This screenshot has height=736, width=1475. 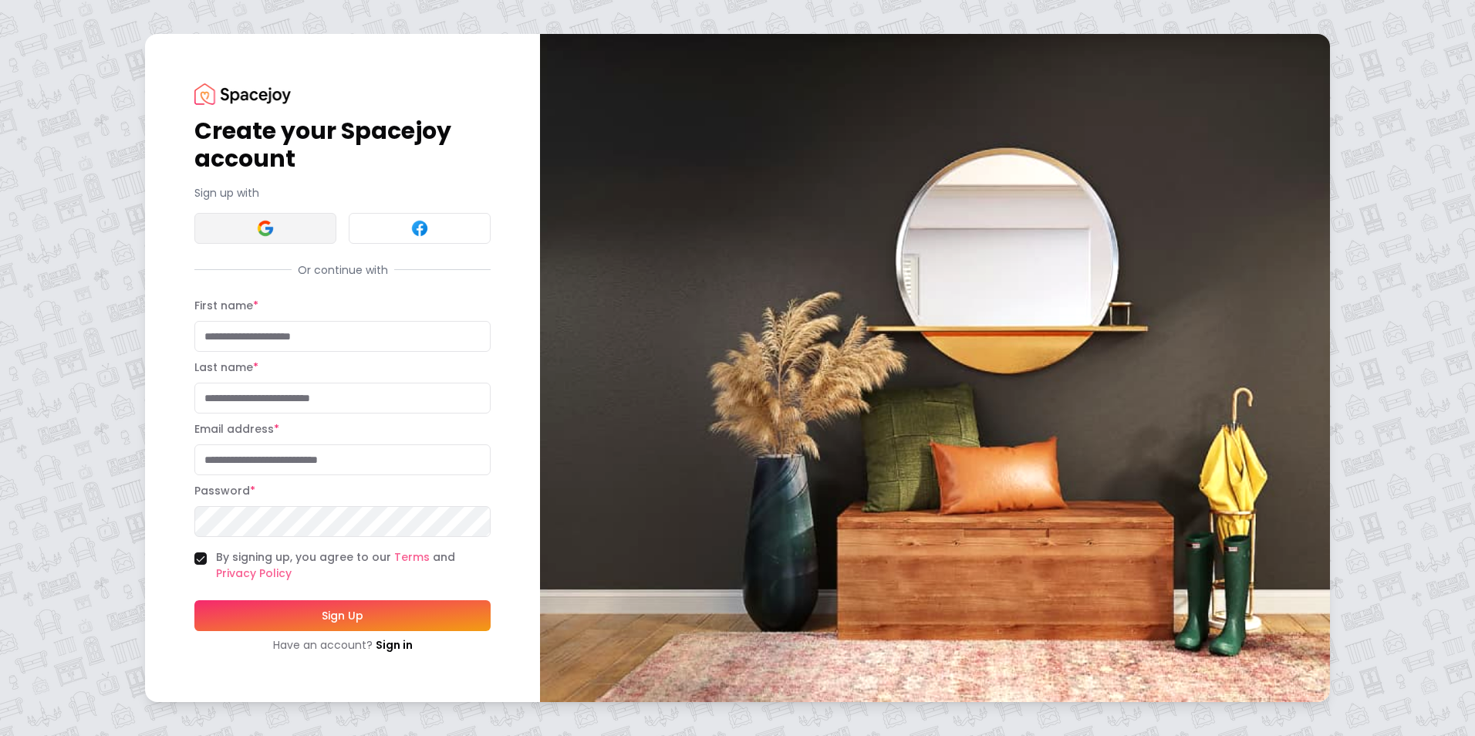 What do you see at coordinates (935, 367) in the screenshot?
I see `img: banner` at bounding box center [935, 367].